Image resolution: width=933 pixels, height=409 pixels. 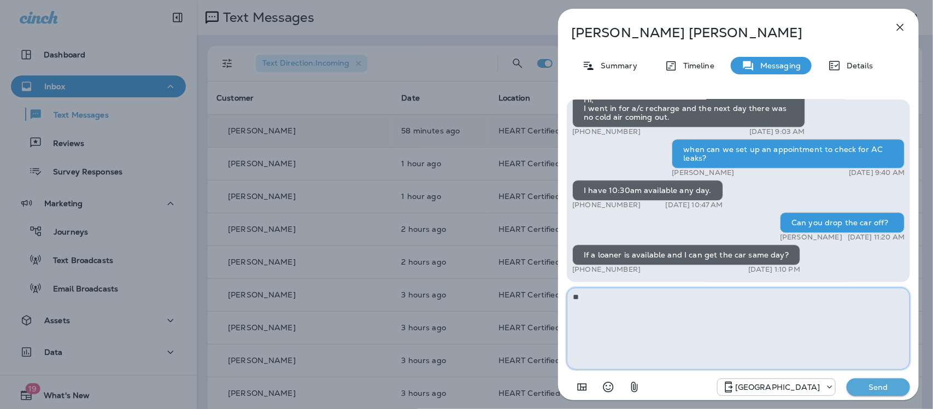 What do you see at coordinates (616, 66) in the screenshot?
I see `p: Summary` at bounding box center [616, 66].